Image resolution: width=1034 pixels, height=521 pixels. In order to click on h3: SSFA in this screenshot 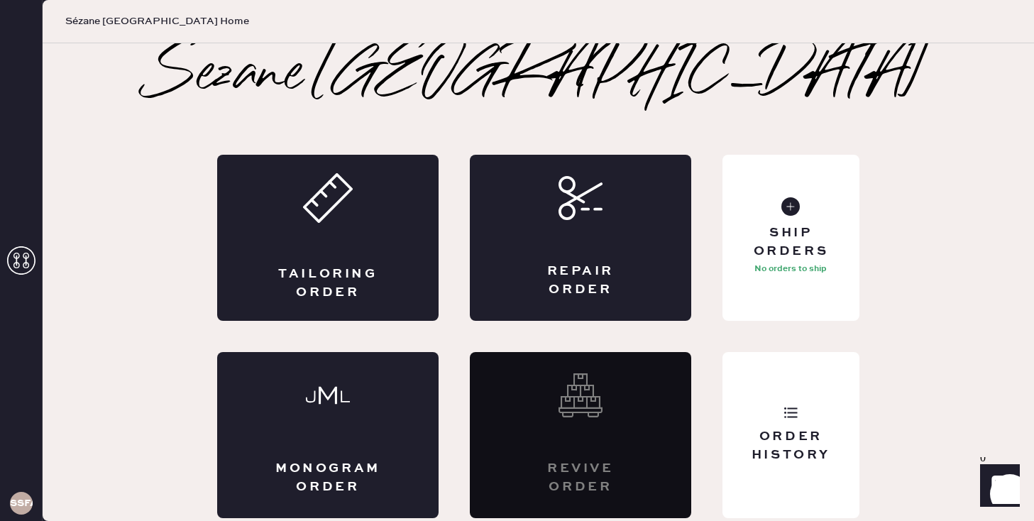, I will do `click(21, 503)`.